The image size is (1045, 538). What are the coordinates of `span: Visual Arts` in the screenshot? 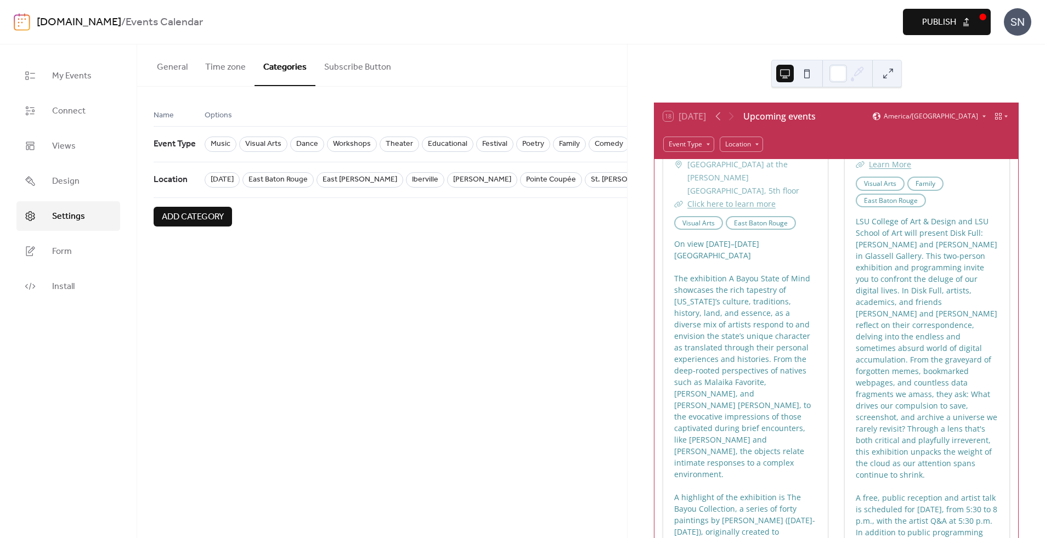 It's located at (263, 144).